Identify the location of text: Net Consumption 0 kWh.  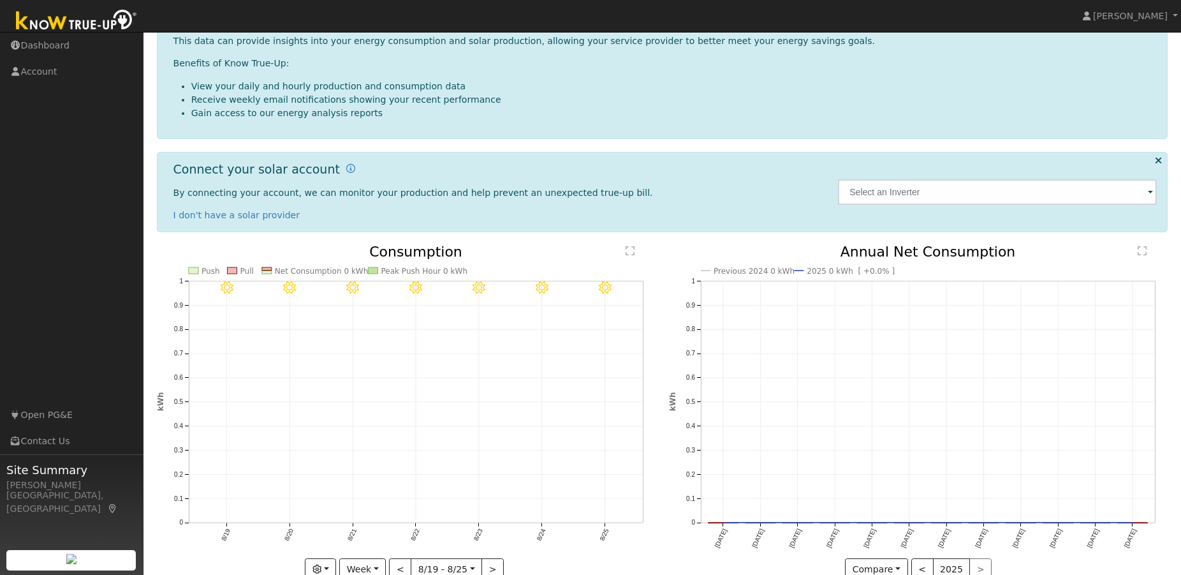
(321, 271).